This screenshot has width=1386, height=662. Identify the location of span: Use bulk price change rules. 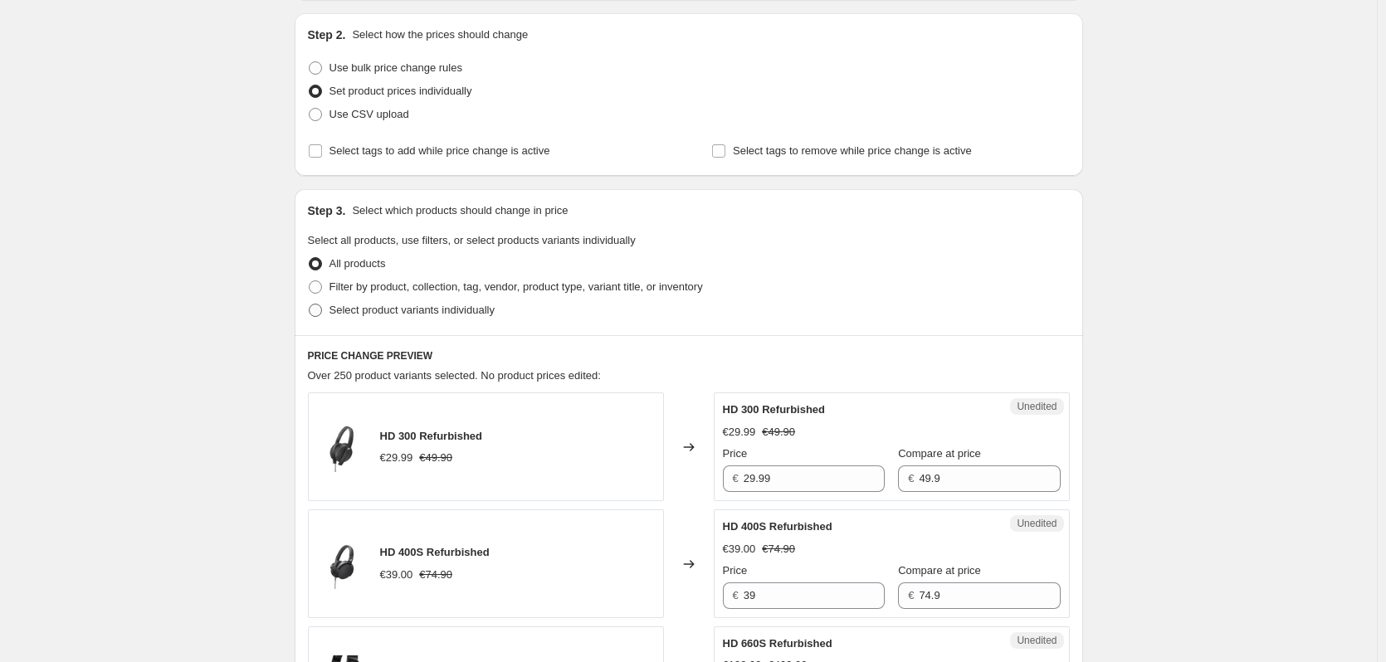
(396, 67).